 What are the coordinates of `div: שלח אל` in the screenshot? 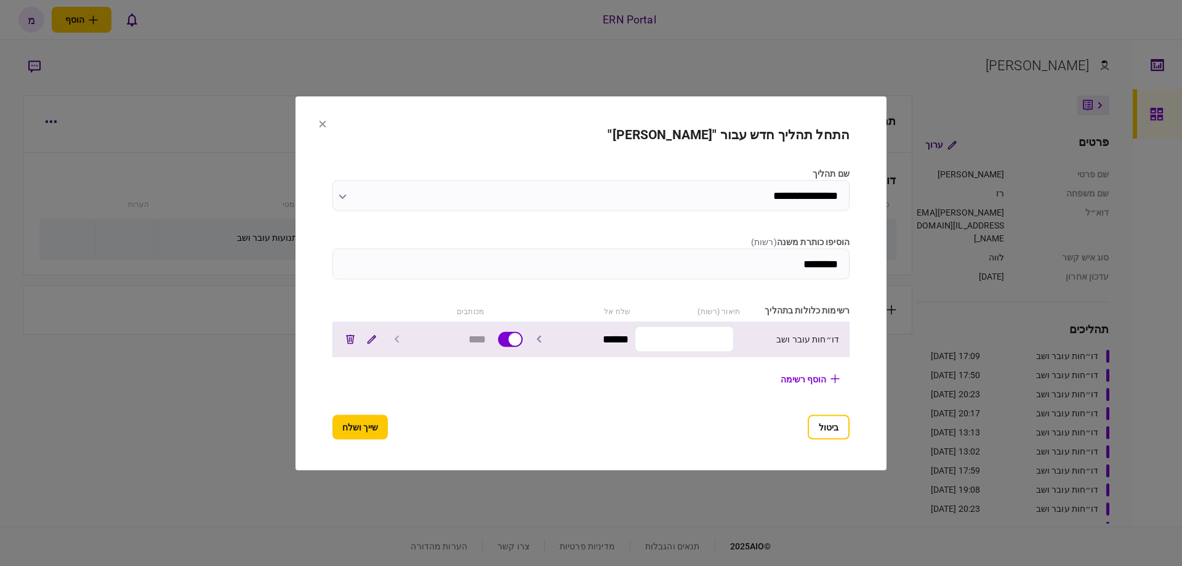 It's located at (579, 310).